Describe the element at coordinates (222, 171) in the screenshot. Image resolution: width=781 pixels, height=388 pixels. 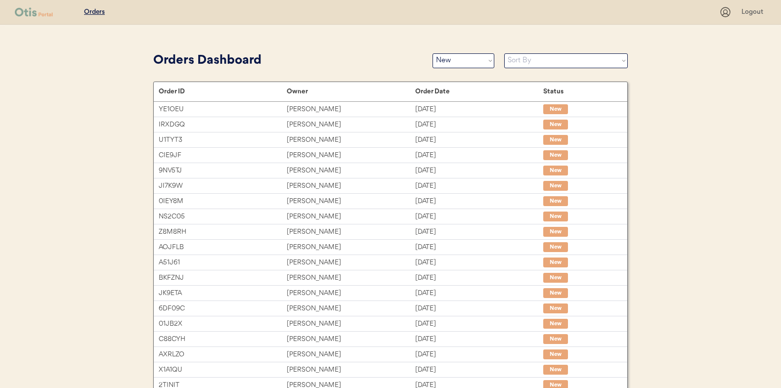
I see `div: 9NV5TJ` at that location.